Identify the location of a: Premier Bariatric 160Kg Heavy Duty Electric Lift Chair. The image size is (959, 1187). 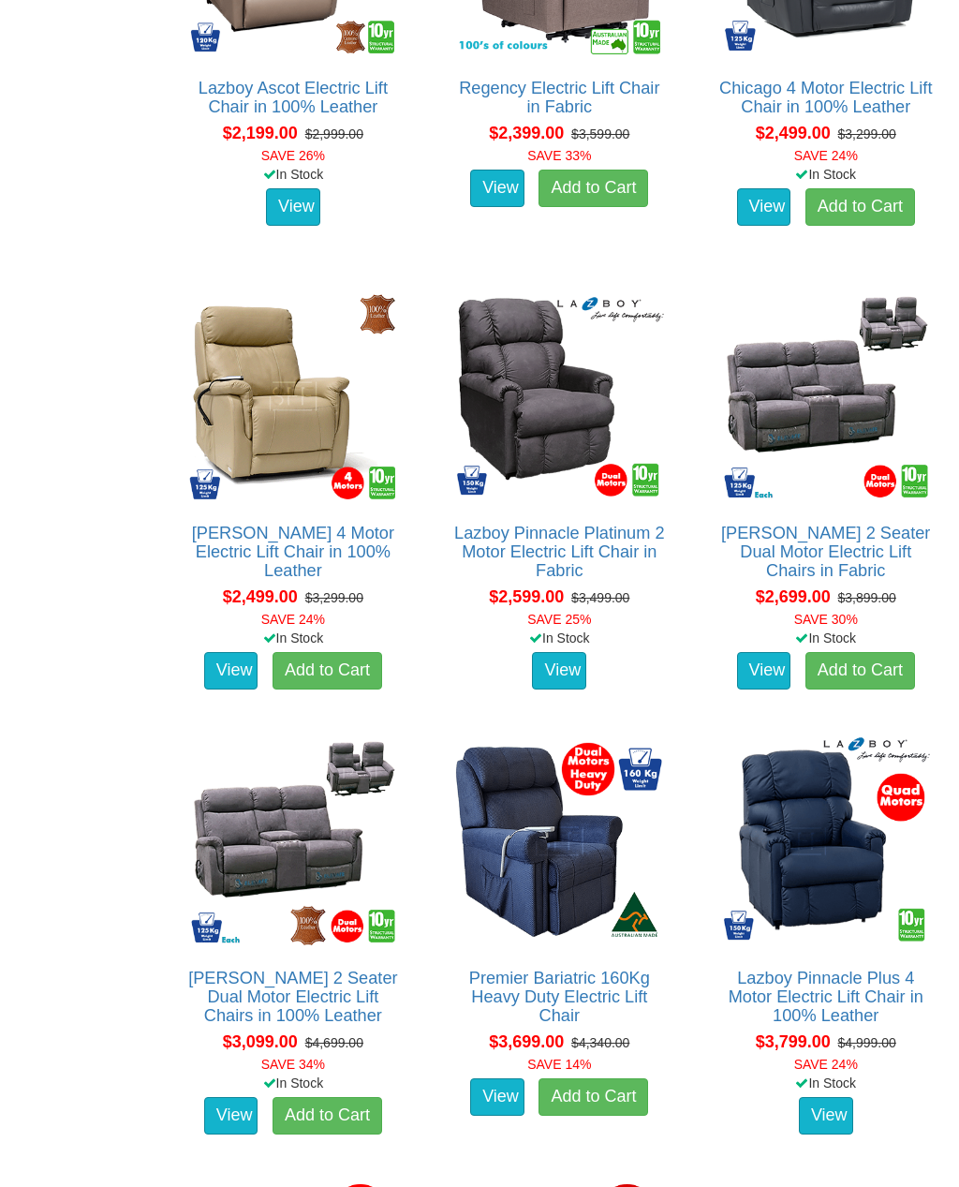
(559, 997).